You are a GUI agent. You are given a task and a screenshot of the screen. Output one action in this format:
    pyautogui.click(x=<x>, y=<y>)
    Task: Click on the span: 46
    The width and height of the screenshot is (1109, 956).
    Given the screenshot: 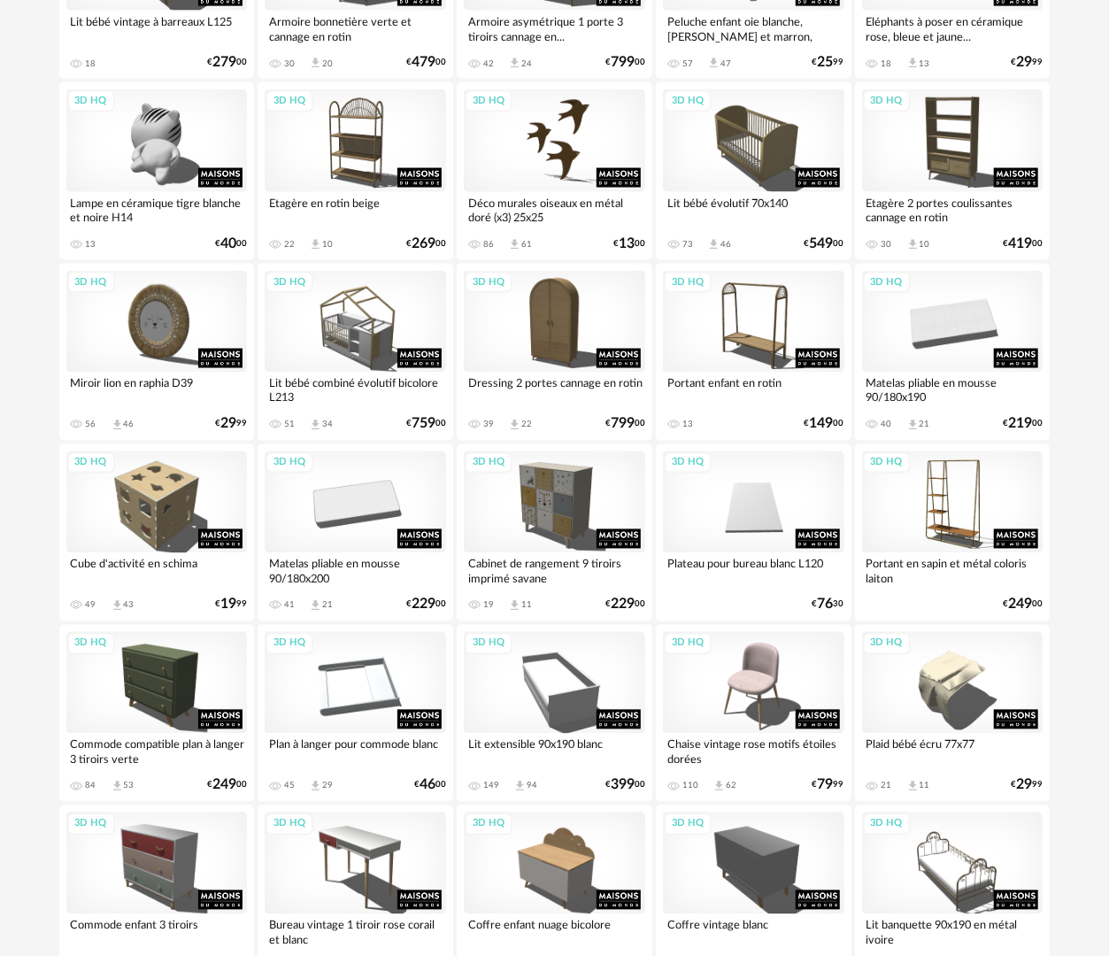 What is the action you would take?
    pyautogui.click(x=427, y=785)
    